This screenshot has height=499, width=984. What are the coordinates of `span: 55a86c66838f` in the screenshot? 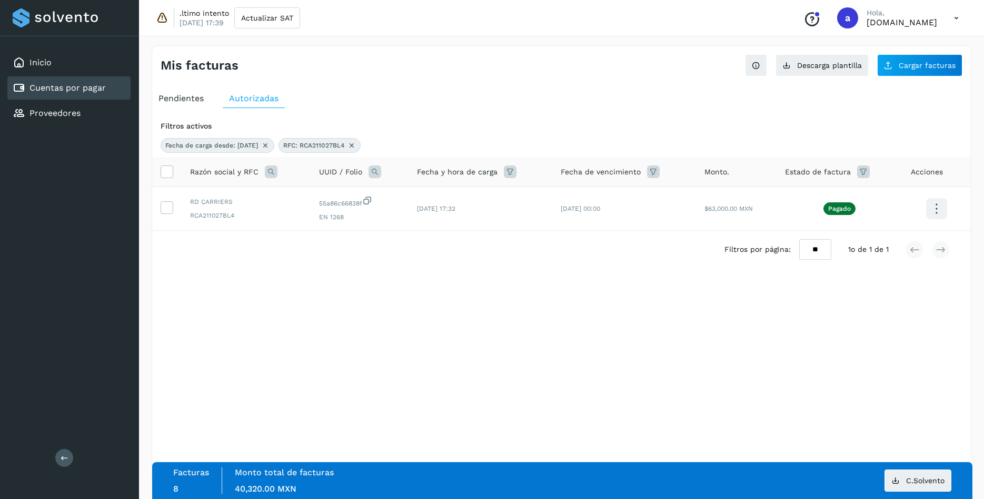 It's located at (360, 202).